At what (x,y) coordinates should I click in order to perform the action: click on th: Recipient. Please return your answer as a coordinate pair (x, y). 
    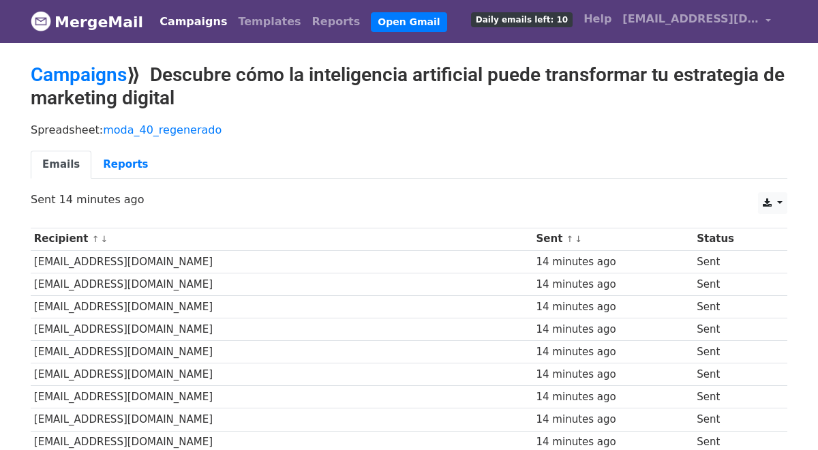
    Looking at the image, I should click on (281, 238).